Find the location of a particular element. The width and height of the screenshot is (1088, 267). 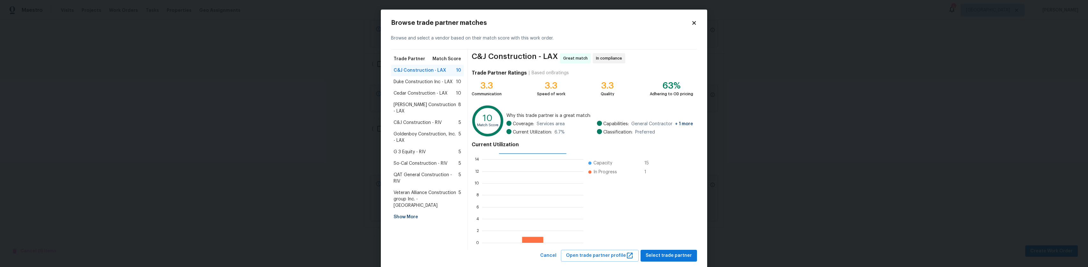

span: 6.7 % is located at coordinates (559, 132).